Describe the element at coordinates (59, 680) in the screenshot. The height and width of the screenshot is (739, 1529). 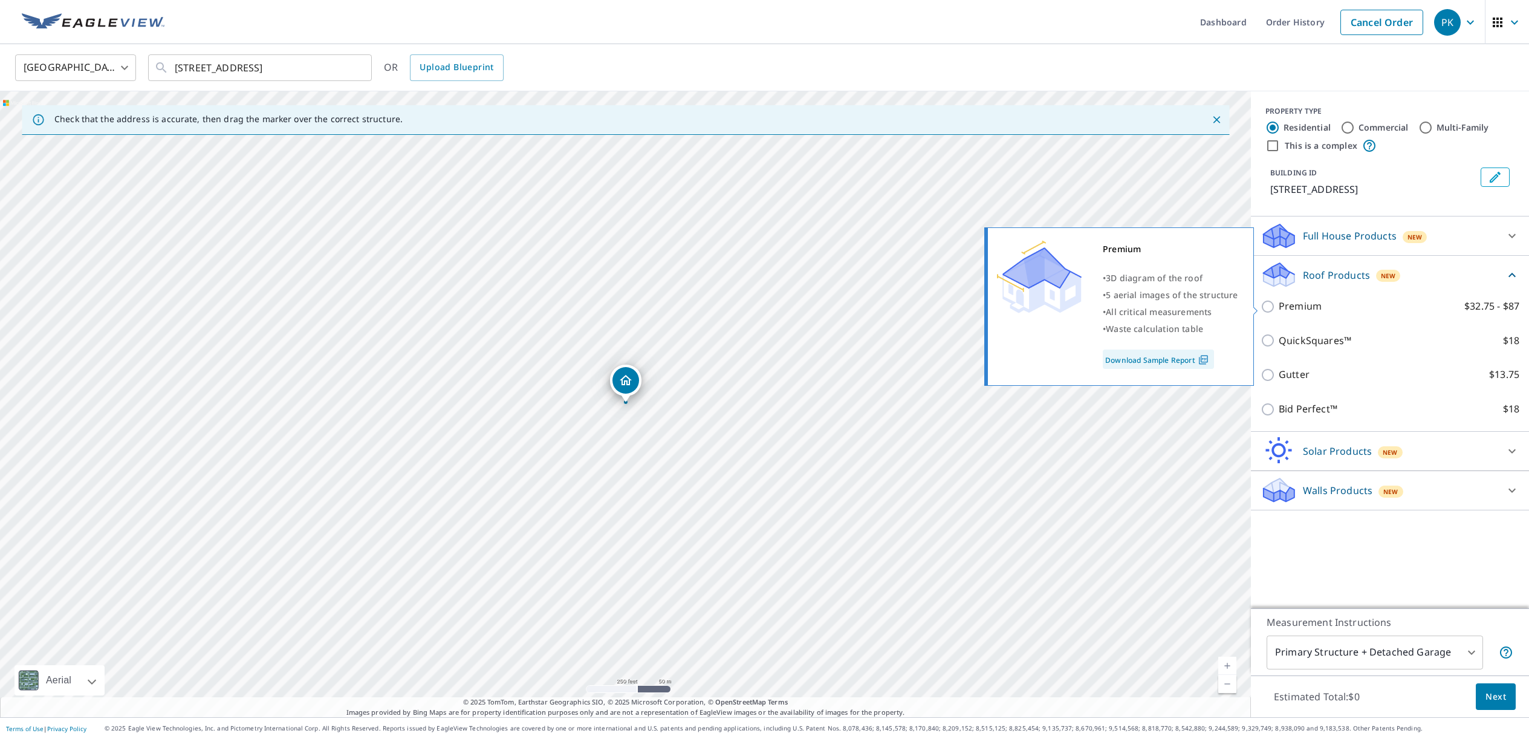
I see `div: Aerial` at that location.